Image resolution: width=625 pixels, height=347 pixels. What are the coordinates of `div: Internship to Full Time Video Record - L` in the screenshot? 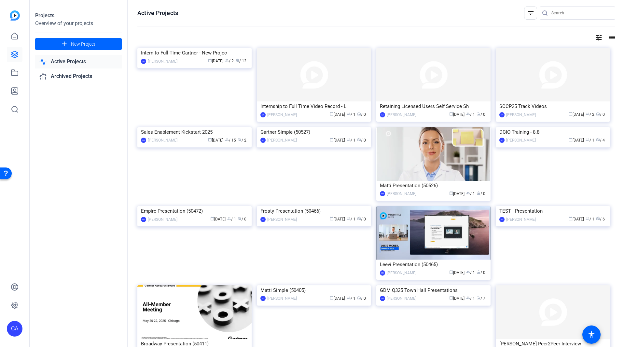 It's located at (314, 106).